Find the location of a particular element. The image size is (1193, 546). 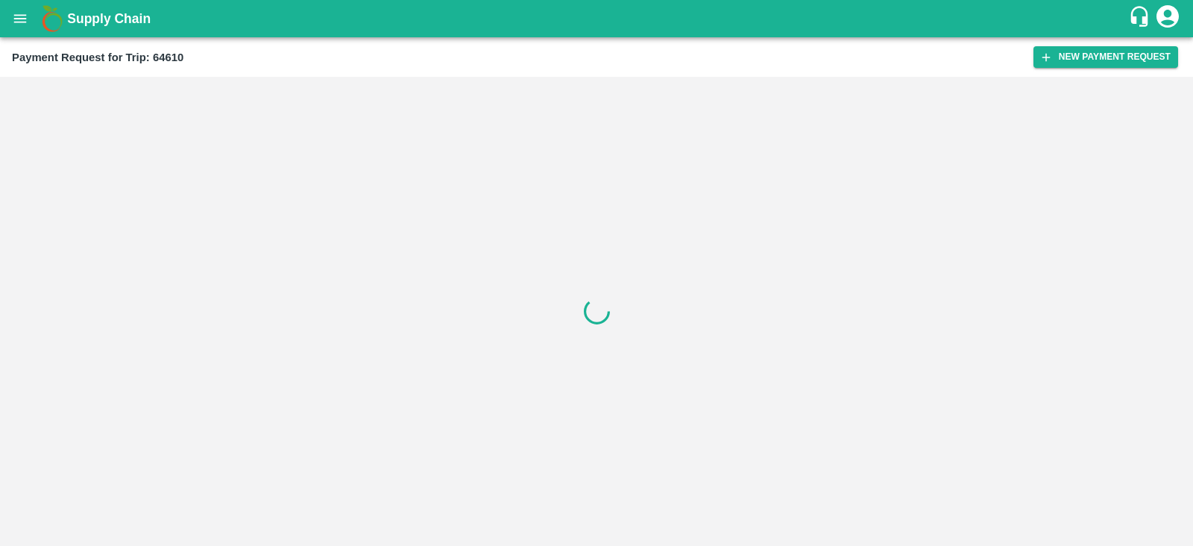

div: customer-support is located at coordinates (1141, 19).